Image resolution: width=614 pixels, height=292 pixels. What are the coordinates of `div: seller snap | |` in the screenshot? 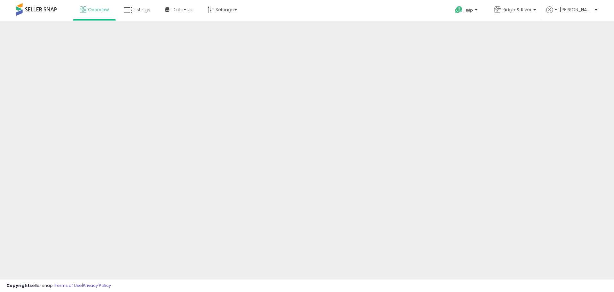 It's located at (59, 285).